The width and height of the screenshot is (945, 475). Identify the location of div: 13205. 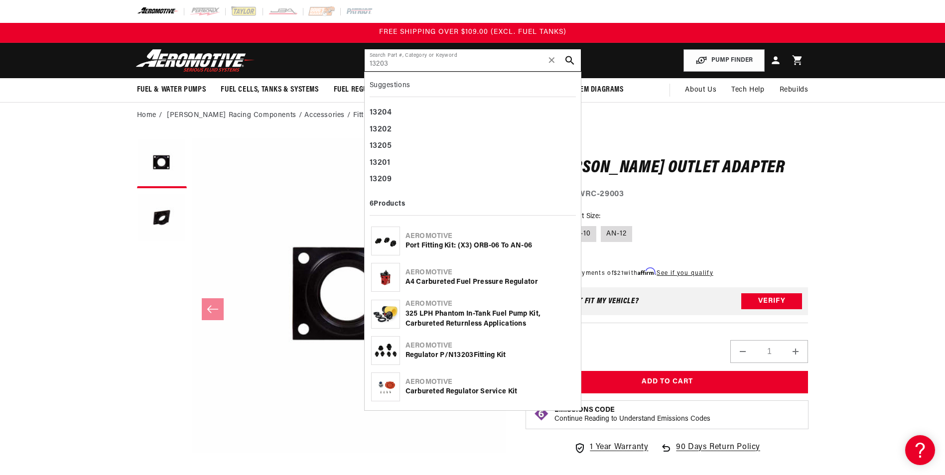
(473, 146).